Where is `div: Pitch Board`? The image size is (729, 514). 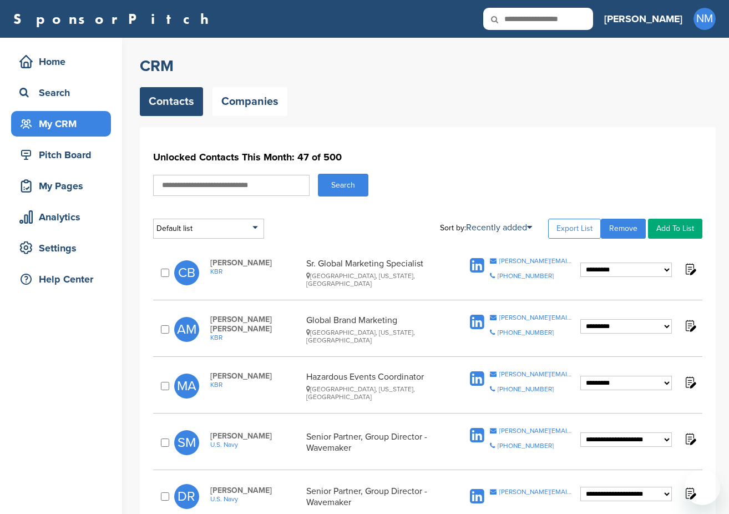
div: Pitch Board is located at coordinates (64, 155).